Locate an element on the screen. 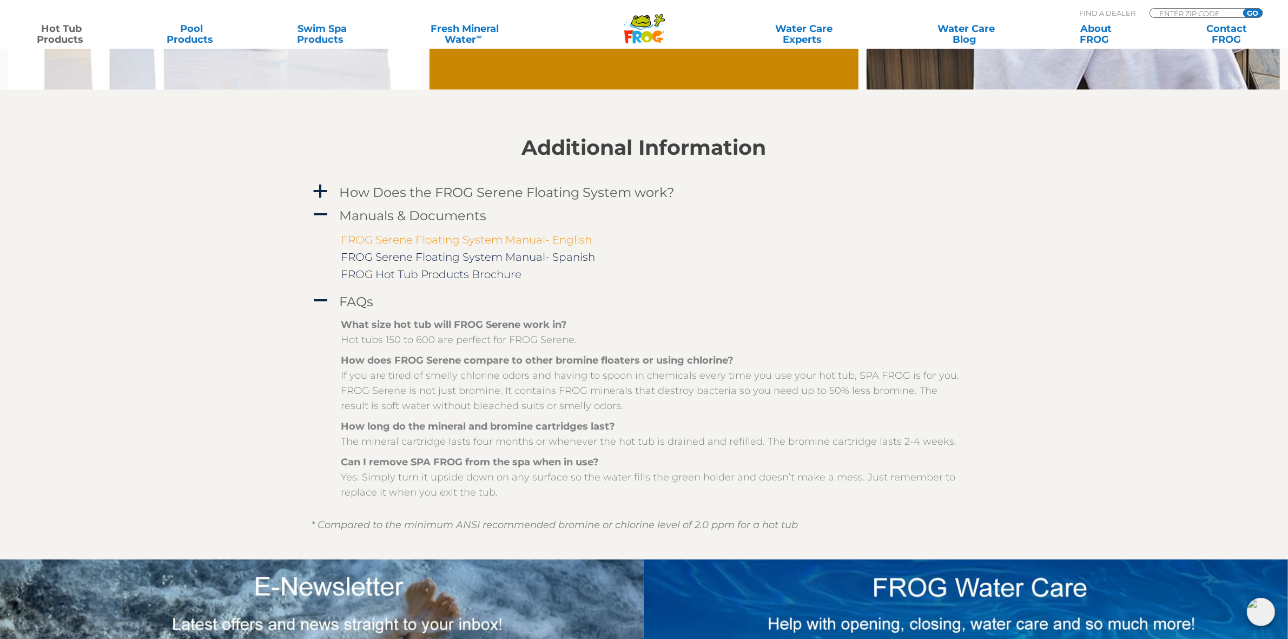 This screenshot has height=639, width=1288. a: Water CareBlog is located at coordinates (966, 34).